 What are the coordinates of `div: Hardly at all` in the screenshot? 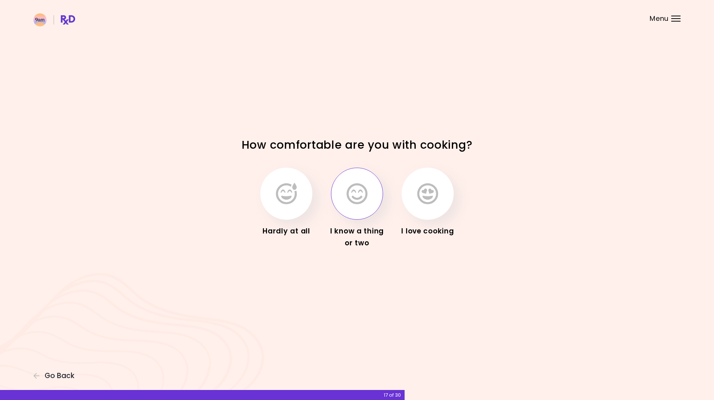 It's located at (286, 231).